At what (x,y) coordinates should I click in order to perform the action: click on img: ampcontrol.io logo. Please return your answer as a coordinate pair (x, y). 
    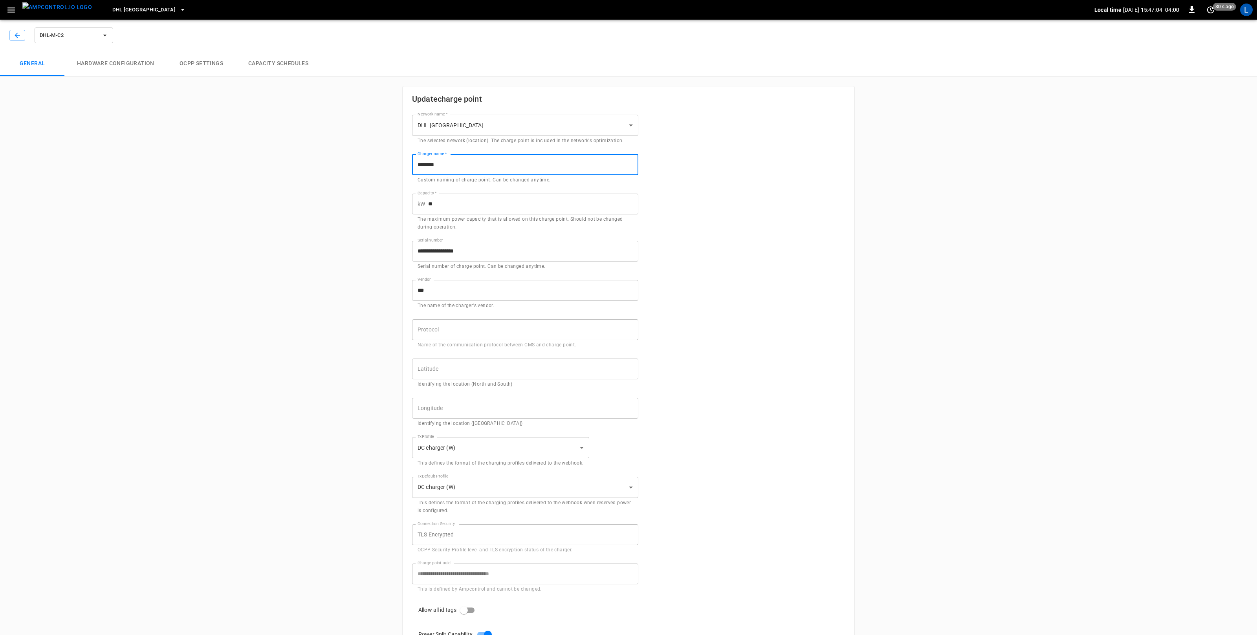
    Looking at the image, I should click on (57, 7).